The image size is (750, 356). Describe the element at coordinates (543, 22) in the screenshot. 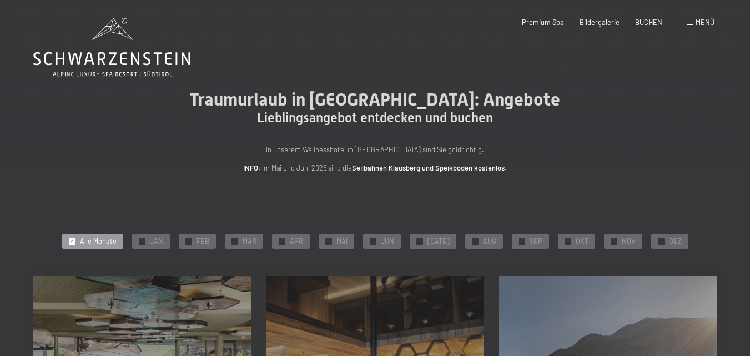

I see `a: Premium Spa` at that location.